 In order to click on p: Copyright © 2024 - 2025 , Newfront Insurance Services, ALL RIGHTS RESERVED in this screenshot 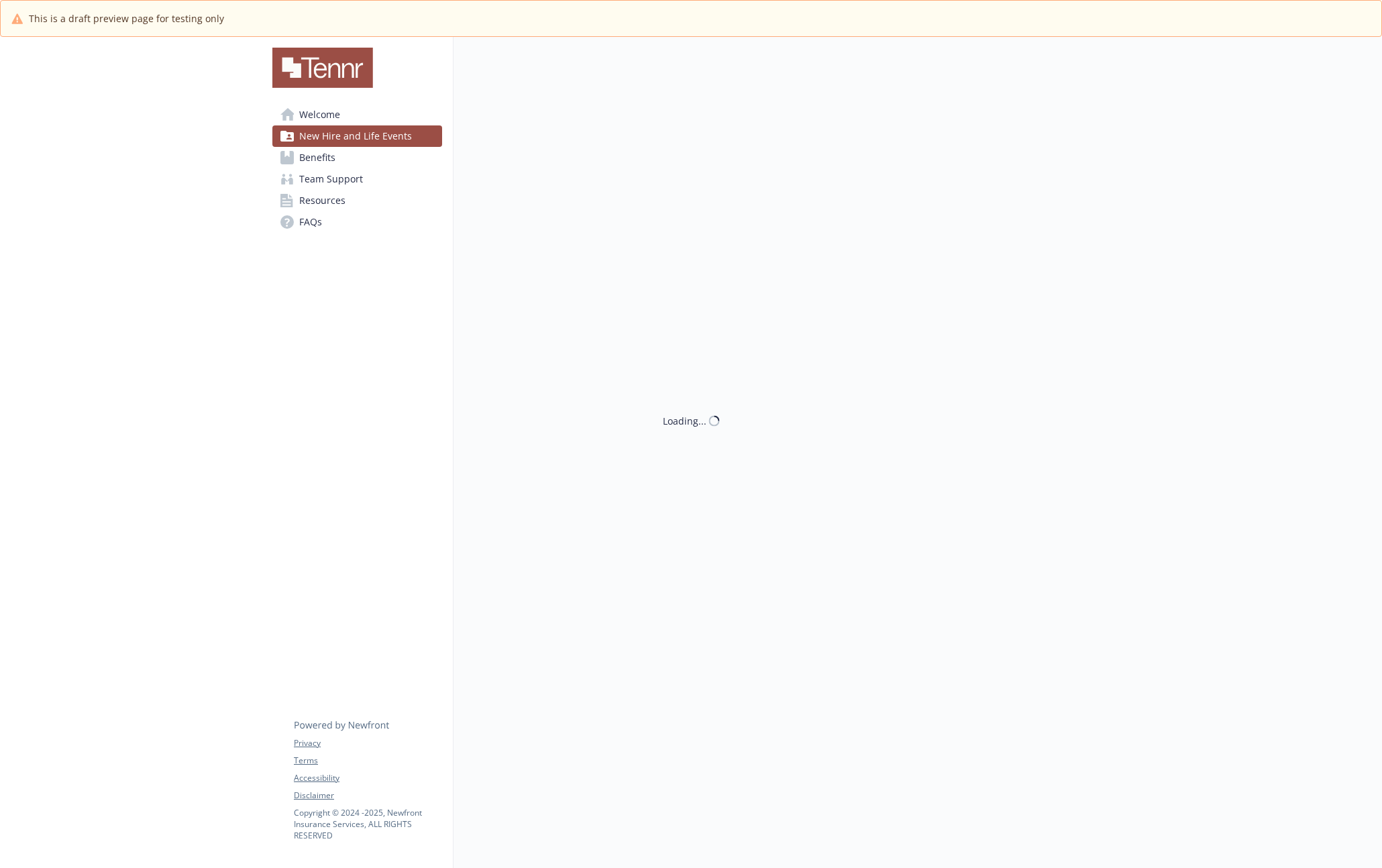, I will do `click(368, 823)`.